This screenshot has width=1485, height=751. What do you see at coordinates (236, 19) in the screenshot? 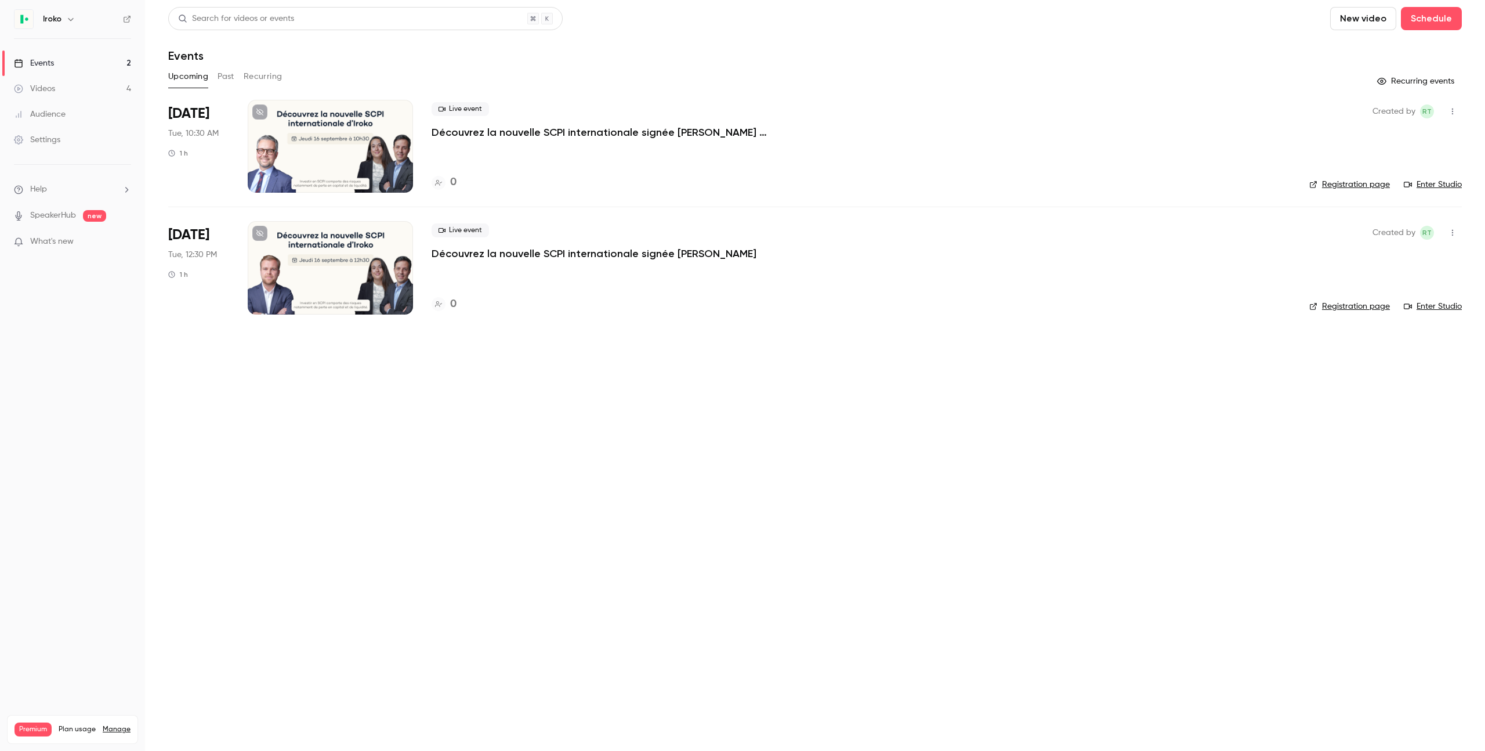
I see `div: Search for videos or events` at bounding box center [236, 19].